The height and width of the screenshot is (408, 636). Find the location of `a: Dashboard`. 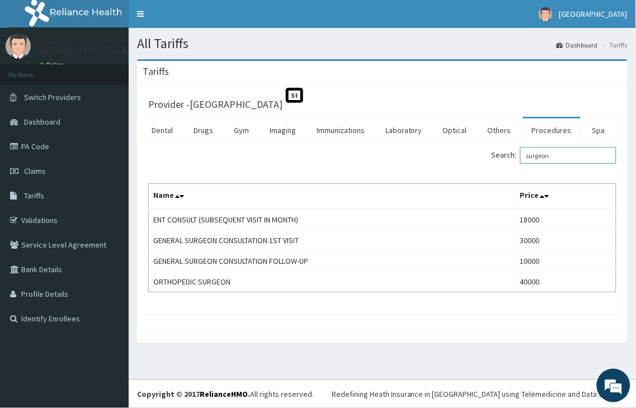

a: Dashboard is located at coordinates (577, 45).